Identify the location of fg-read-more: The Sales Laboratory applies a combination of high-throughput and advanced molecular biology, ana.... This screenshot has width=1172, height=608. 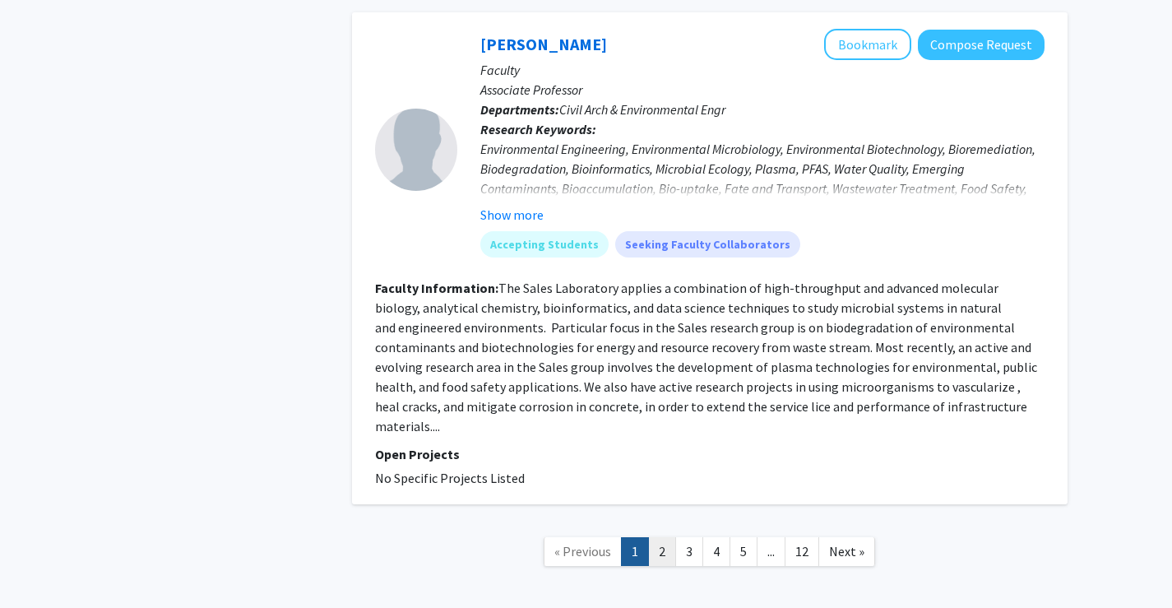
(706, 357).